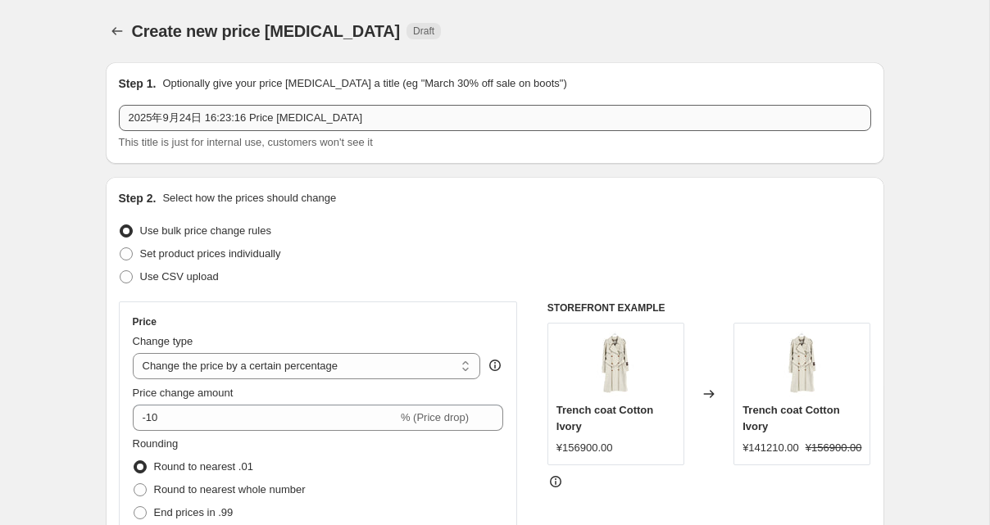  Describe the element at coordinates (434, 417) in the screenshot. I see `span: % (Price drop)` at that location.